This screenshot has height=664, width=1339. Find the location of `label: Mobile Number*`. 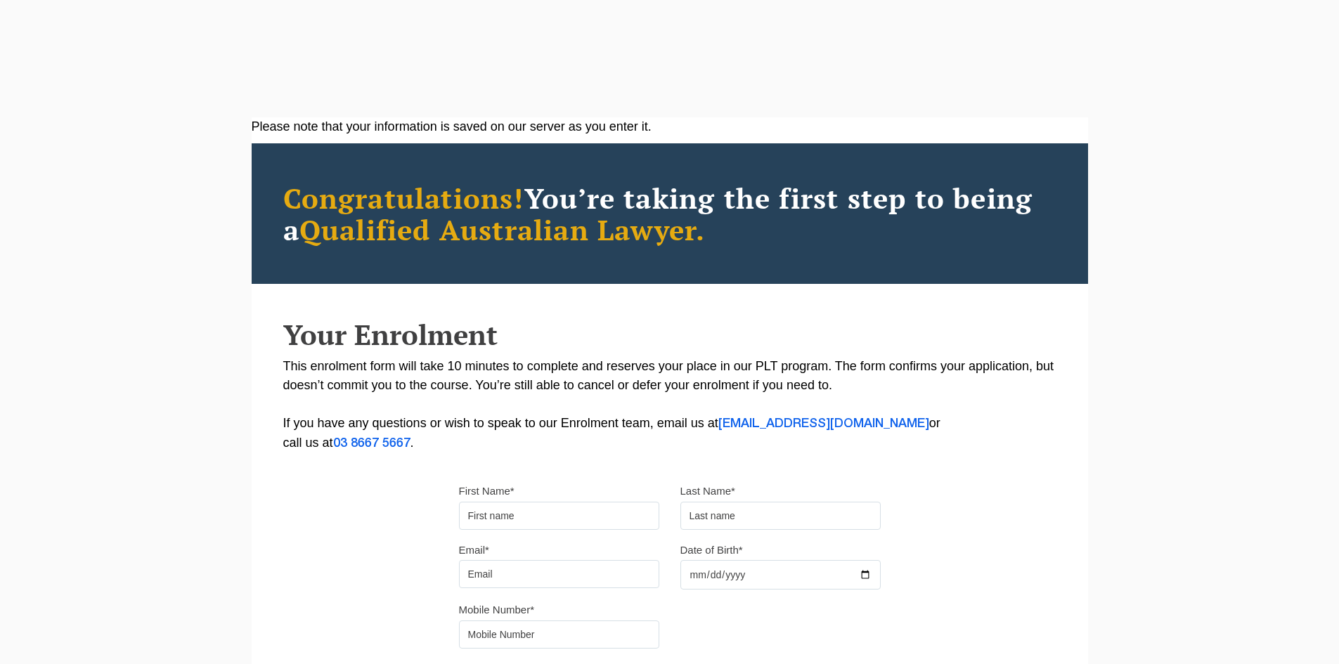

label: Mobile Number* is located at coordinates (497, 610).